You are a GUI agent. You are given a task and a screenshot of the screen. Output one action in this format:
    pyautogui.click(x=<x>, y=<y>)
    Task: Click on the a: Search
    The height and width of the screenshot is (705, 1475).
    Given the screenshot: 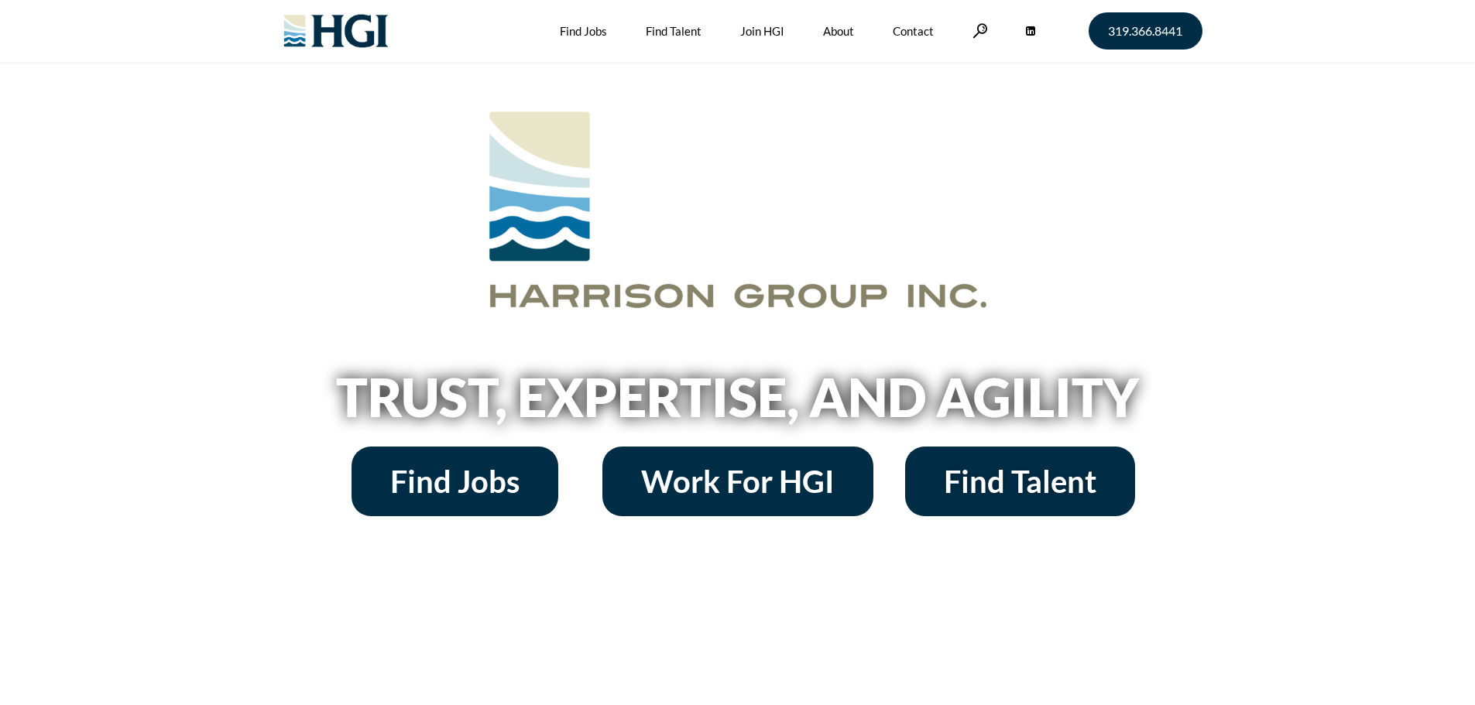 What is the action you would take?
    pyautogui.click(x=980, y=30)
    